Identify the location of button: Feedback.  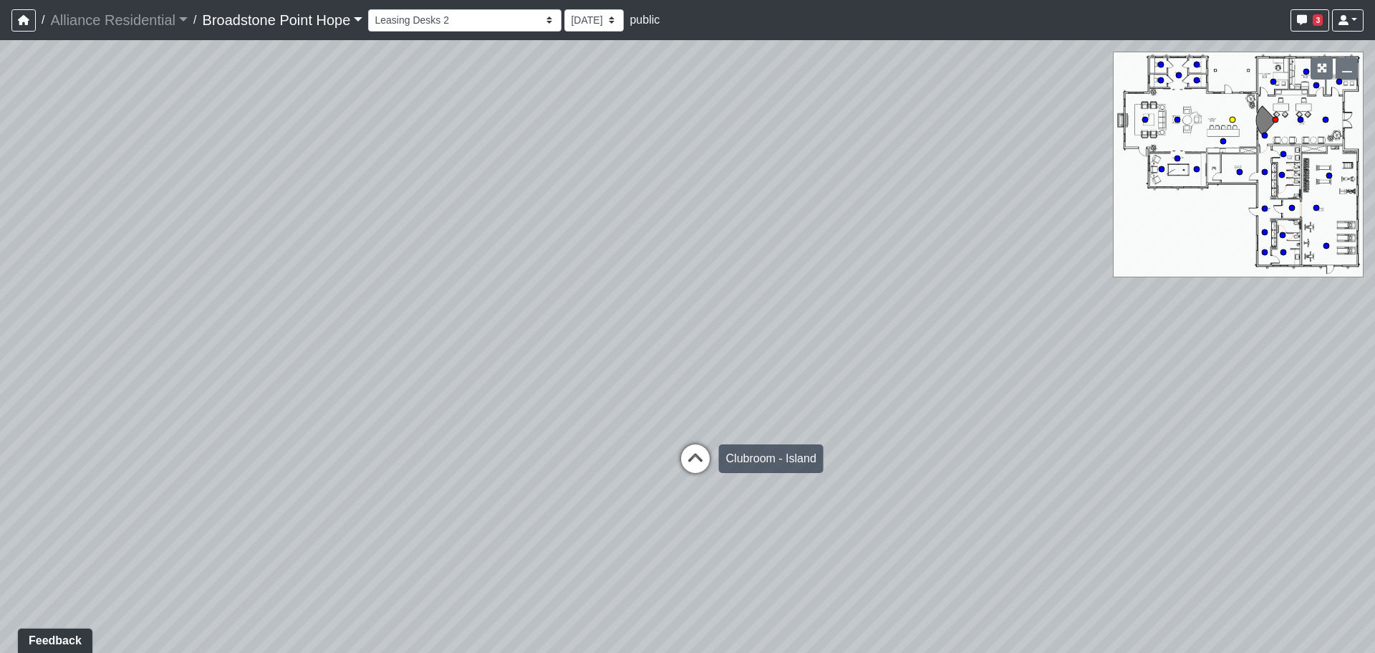
(44, 16).